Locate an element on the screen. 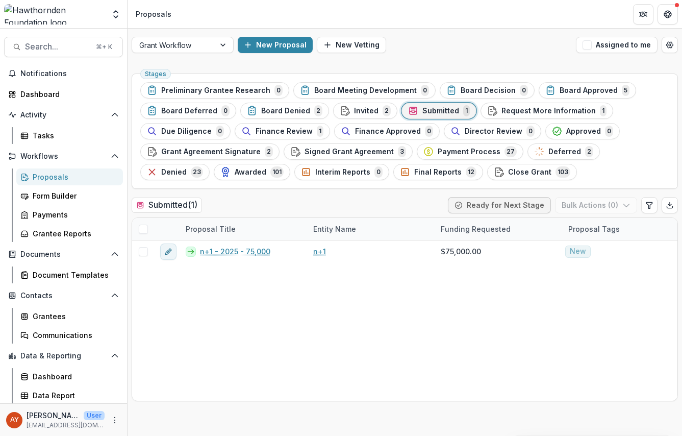 This screenshot has height=436, width=682. button: Board Denied2 is located at coordinates (285, 111).